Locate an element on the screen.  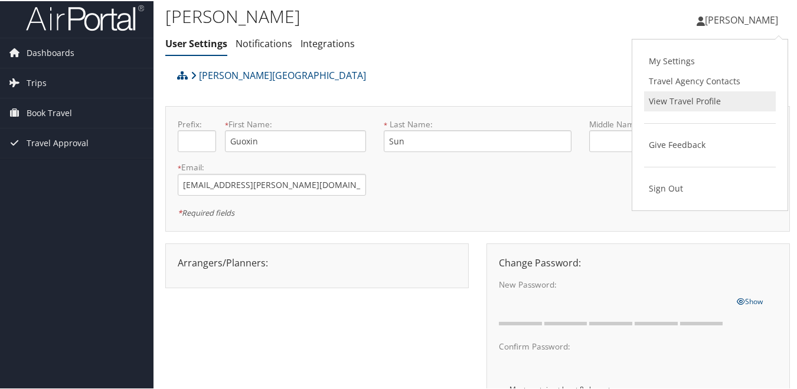
a: My Settings is located at coordinates (709, 60).